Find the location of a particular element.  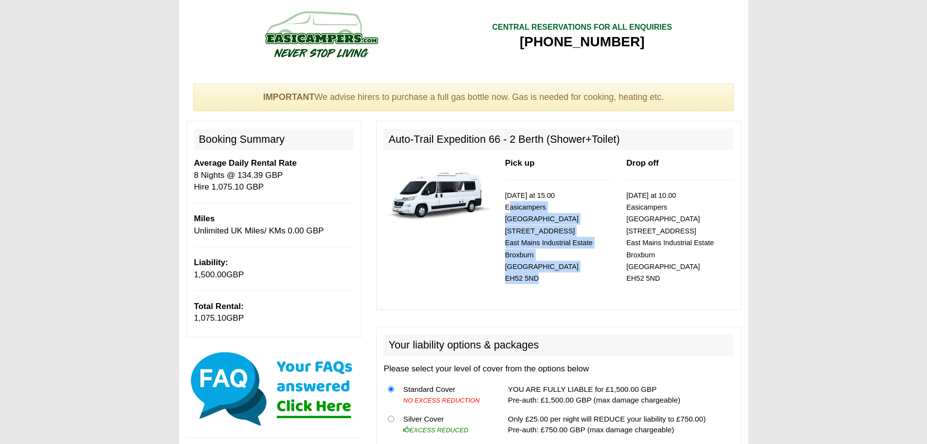

b: Liability: is located at coordinates (211, 262).